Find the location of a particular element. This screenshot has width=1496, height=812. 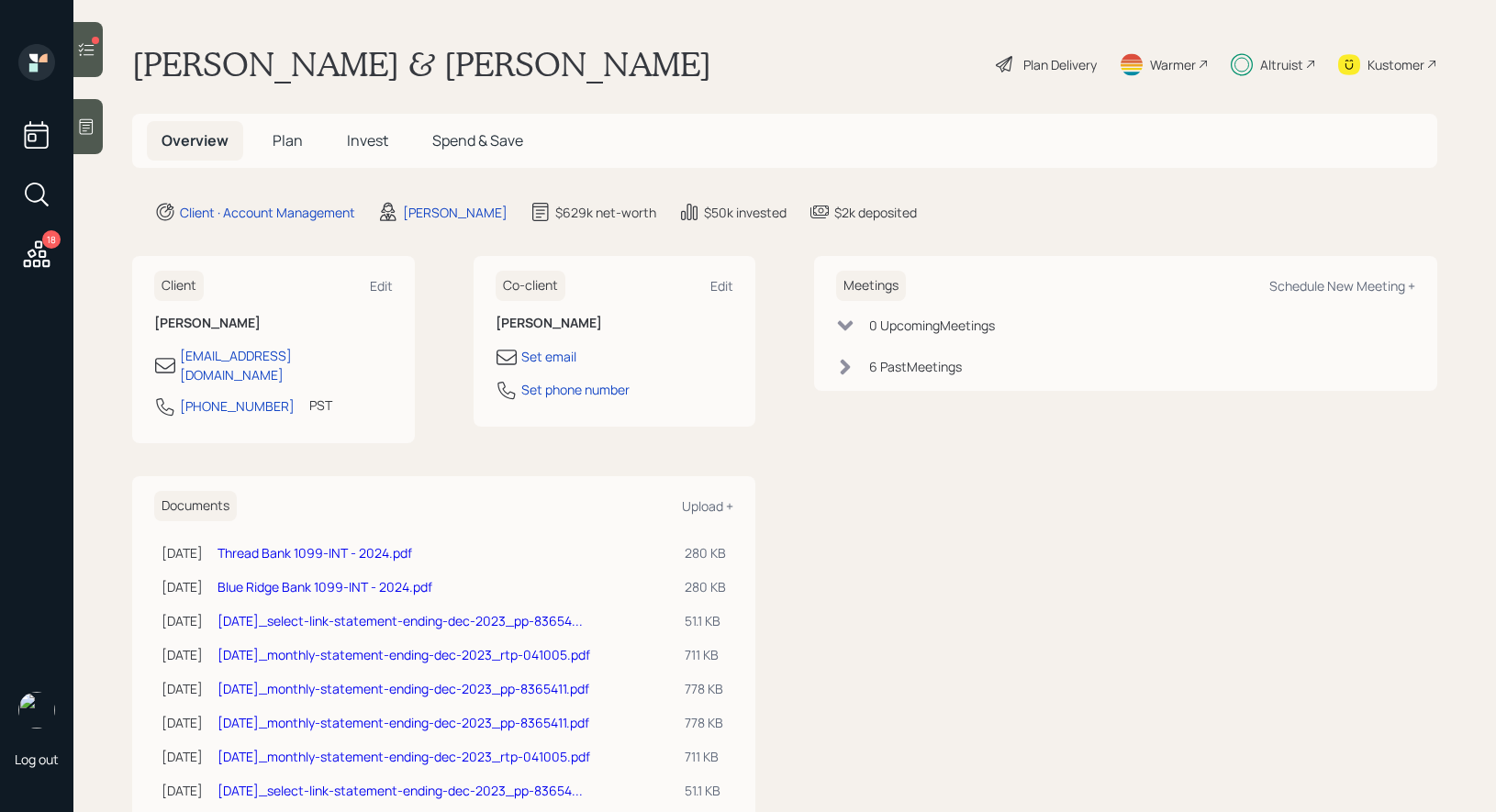

div: Client · Account Management is located at coordinates (267, 212).